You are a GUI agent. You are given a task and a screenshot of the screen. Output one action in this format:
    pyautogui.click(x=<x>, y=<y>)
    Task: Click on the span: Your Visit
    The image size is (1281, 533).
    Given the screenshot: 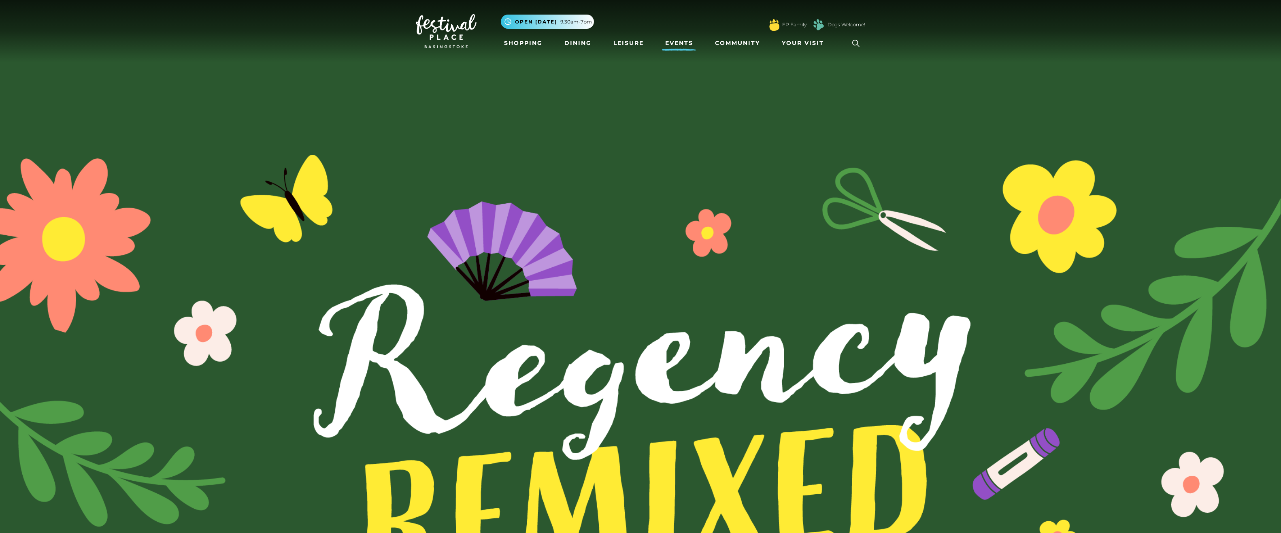 What is the action you would take?
    pyautogui.click(x=803, y=43)
    